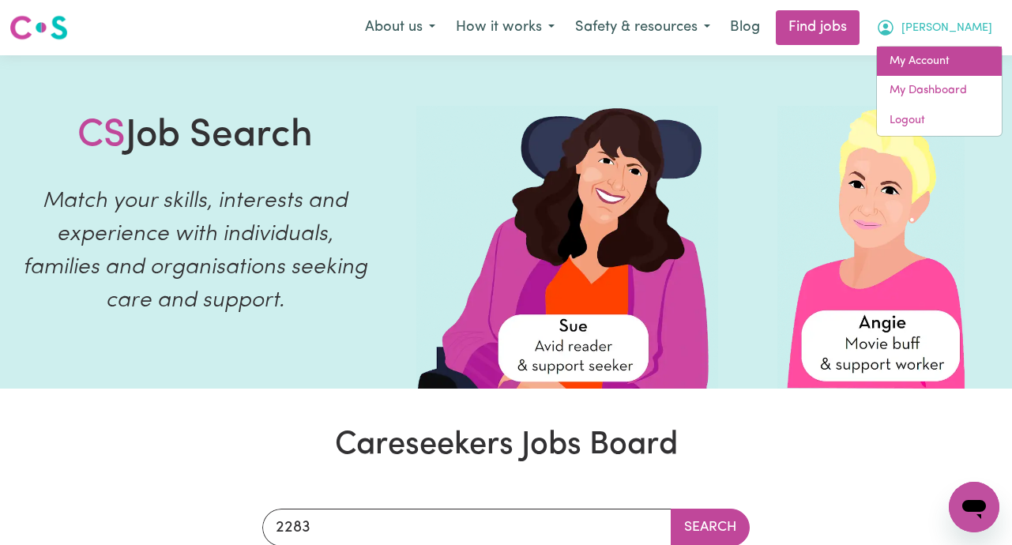 This screenshot has height=545, width=1012. I want to click on a: My Account, so click(940, 62).